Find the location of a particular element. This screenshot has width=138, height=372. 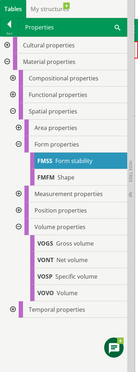

span: Volume is located at coordinates (67, 293).